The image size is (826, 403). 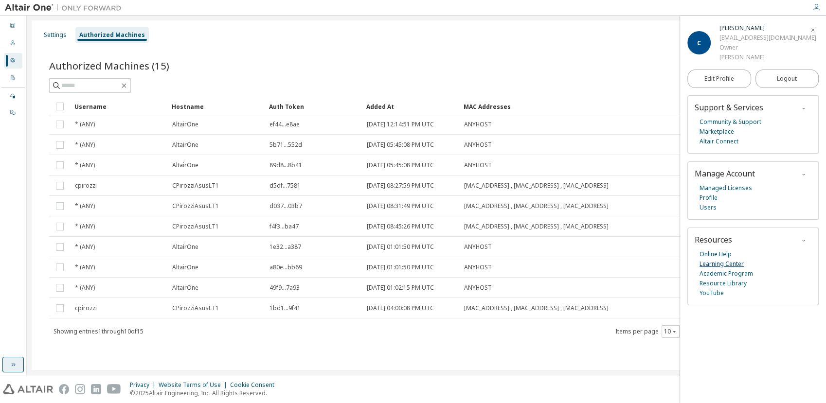 I want to click on span: f4f3...ba47, so click(x=284, y=227).